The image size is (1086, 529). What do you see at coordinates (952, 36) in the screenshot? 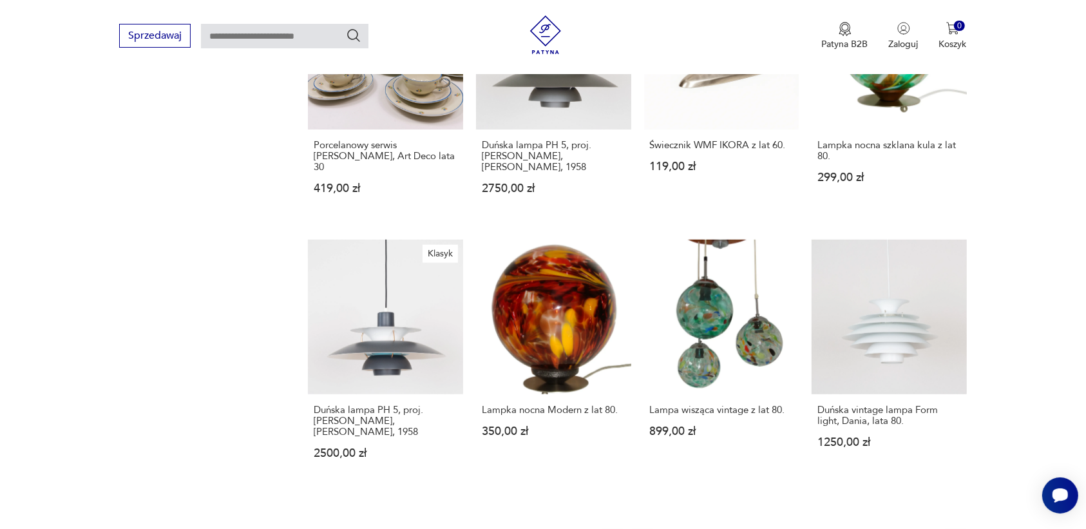
I see `button: 0Koszyk` at bounding box center [952, 36].